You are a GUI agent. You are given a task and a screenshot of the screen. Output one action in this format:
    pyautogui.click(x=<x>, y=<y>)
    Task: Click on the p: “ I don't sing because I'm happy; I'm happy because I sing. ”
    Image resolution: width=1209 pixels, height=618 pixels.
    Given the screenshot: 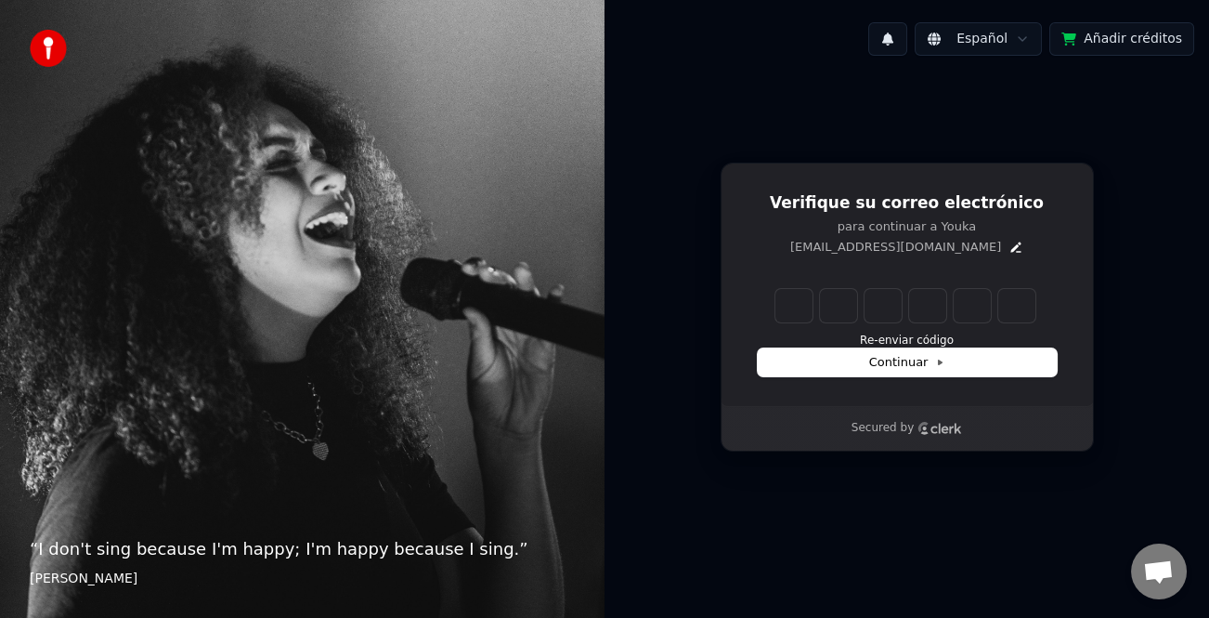 What is the action you would take?
    pyautogui.click(x=302, y=549)
    